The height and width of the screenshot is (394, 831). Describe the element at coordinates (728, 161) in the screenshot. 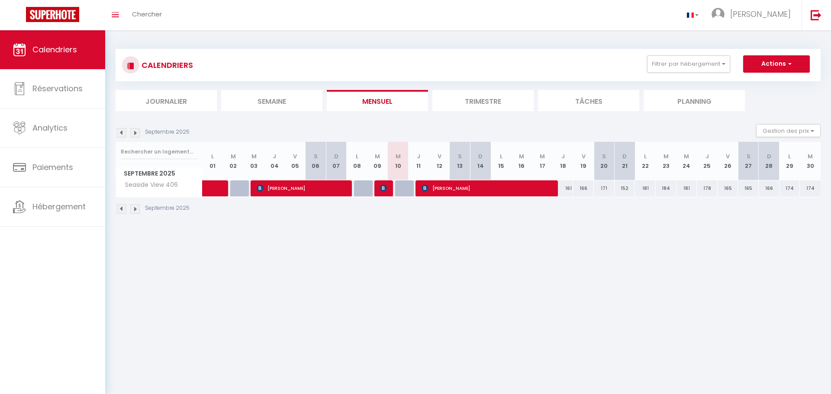

I see `th: 26` at that location.